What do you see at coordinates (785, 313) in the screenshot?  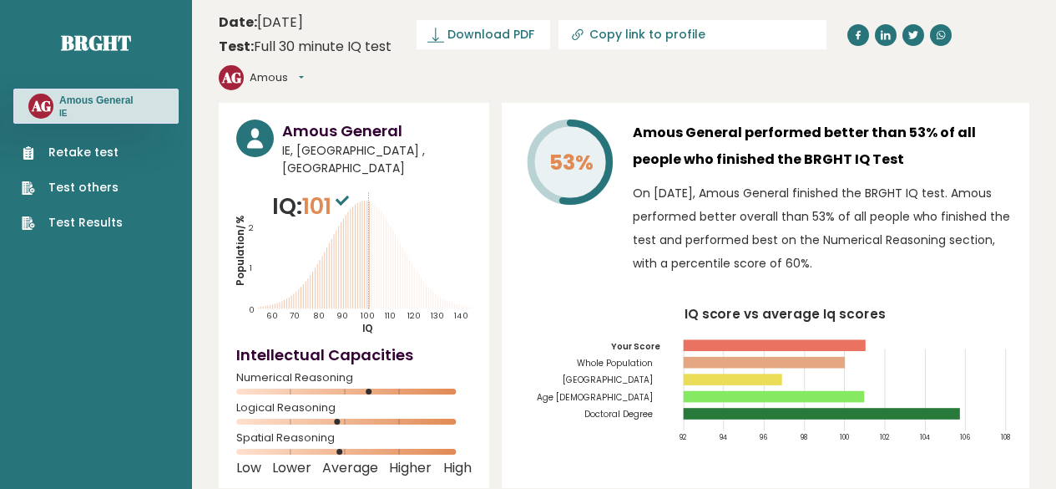 I see `tspan: IQ score vs average Iq scores` at bounding box center [785, 313].